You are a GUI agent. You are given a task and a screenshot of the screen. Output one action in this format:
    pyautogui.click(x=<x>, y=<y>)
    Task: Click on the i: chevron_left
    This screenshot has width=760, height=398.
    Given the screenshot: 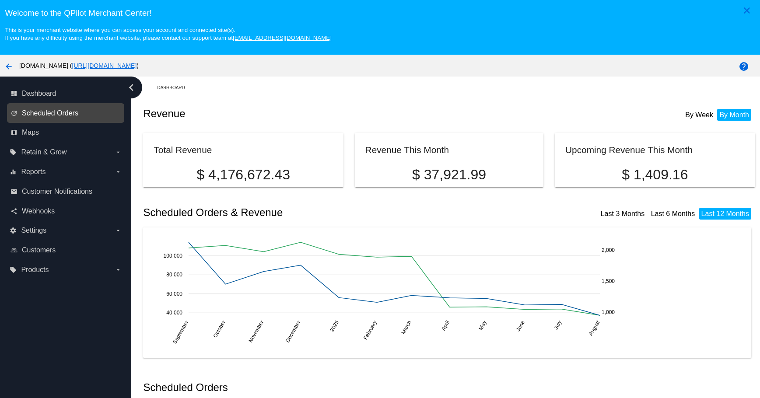 What is the action you would take?
    pyautogui.click(x=131, y=88)
    